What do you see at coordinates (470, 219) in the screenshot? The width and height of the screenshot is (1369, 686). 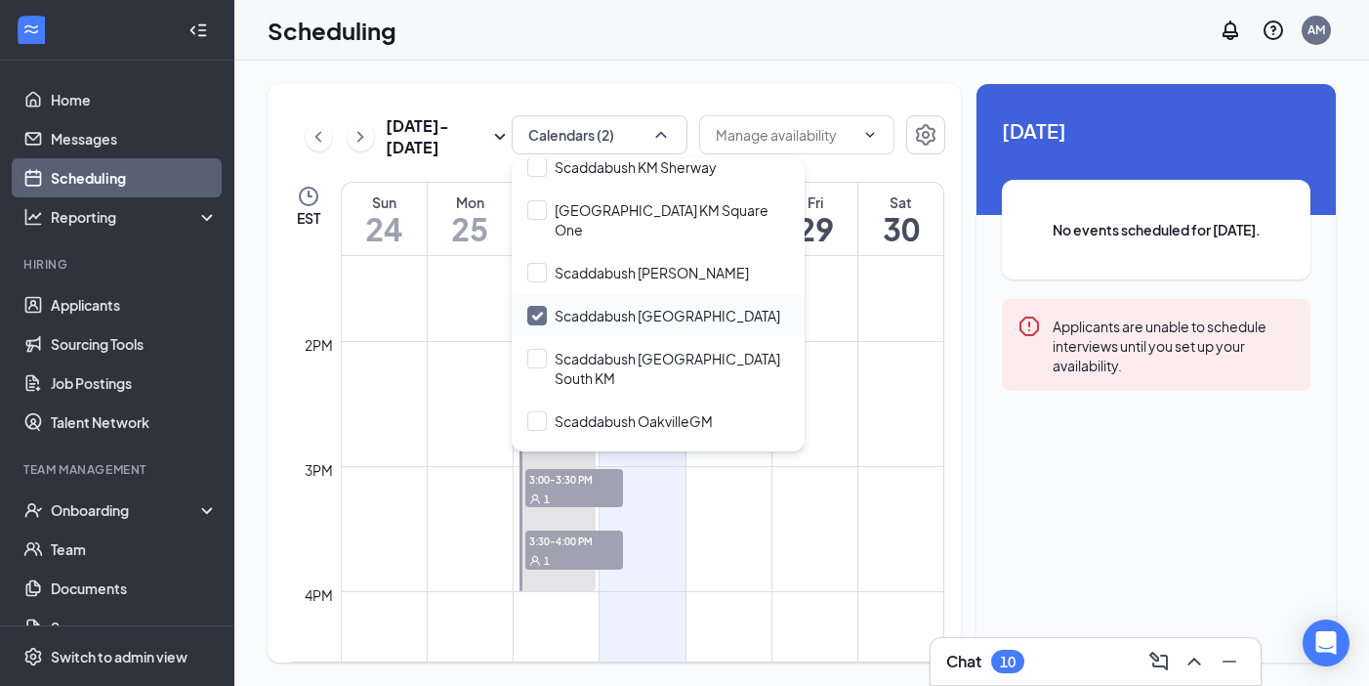 I see `a: August 25, 2025` at bounding box center [470, 219].